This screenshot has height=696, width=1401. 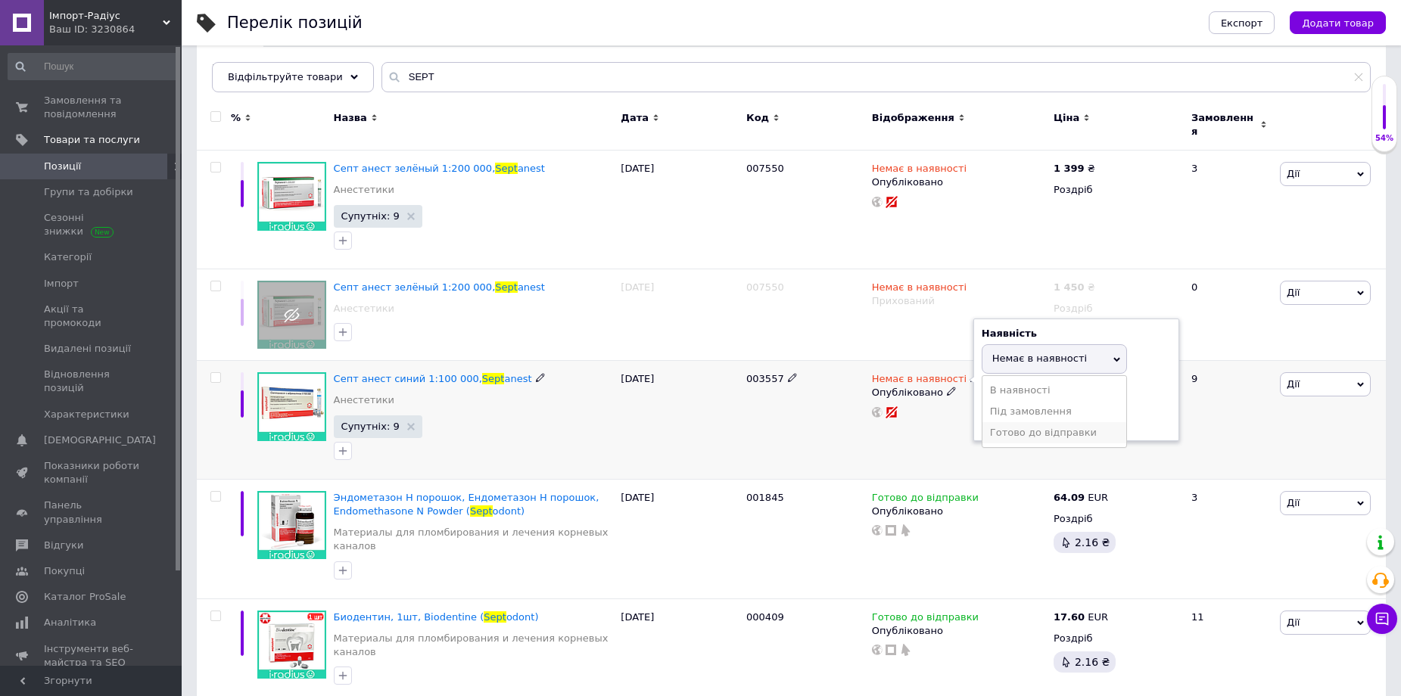 I want to click on li: В наявності, so click(x=1054, y=390).